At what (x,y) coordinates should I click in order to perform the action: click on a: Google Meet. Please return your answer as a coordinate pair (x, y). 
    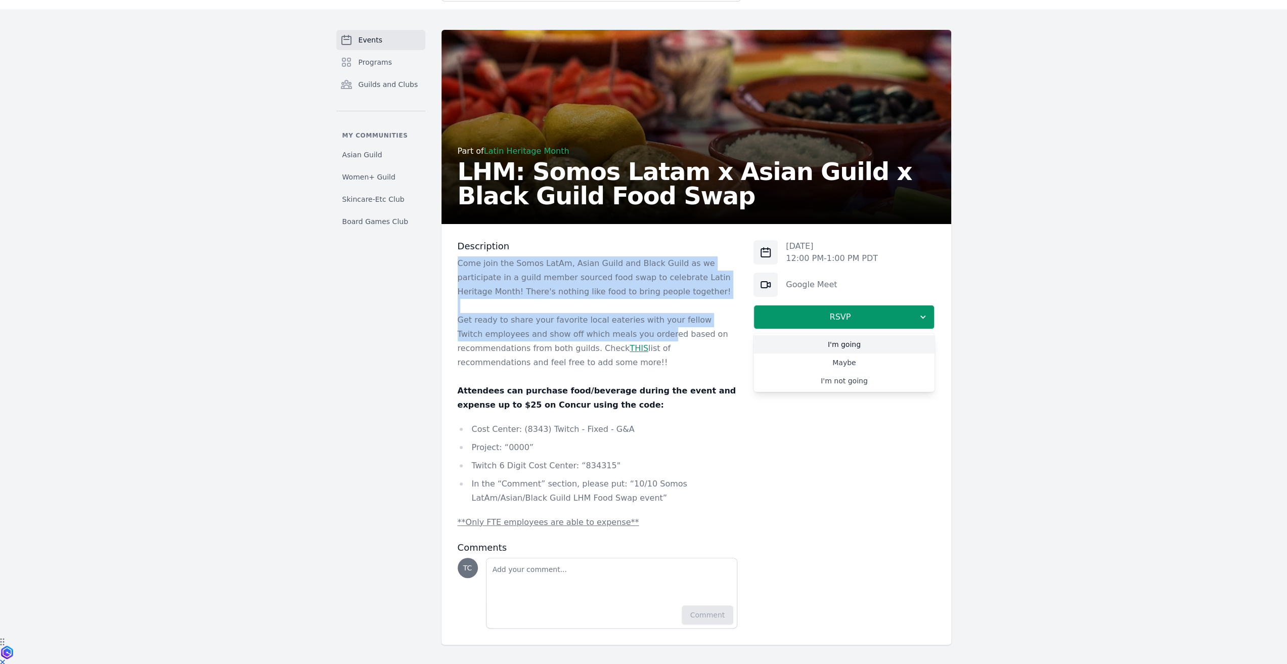
    Looking at the image, I should click on (811, 284).